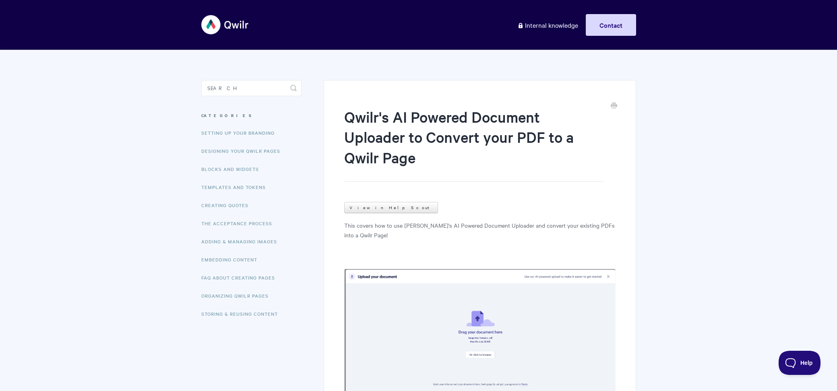 The height and width of the screenshot is (391, 837). What do you see at coordinates (233, 169) in the screenshot?
I see `a: Blocks and Widgets` at bounding box center [233, 169].